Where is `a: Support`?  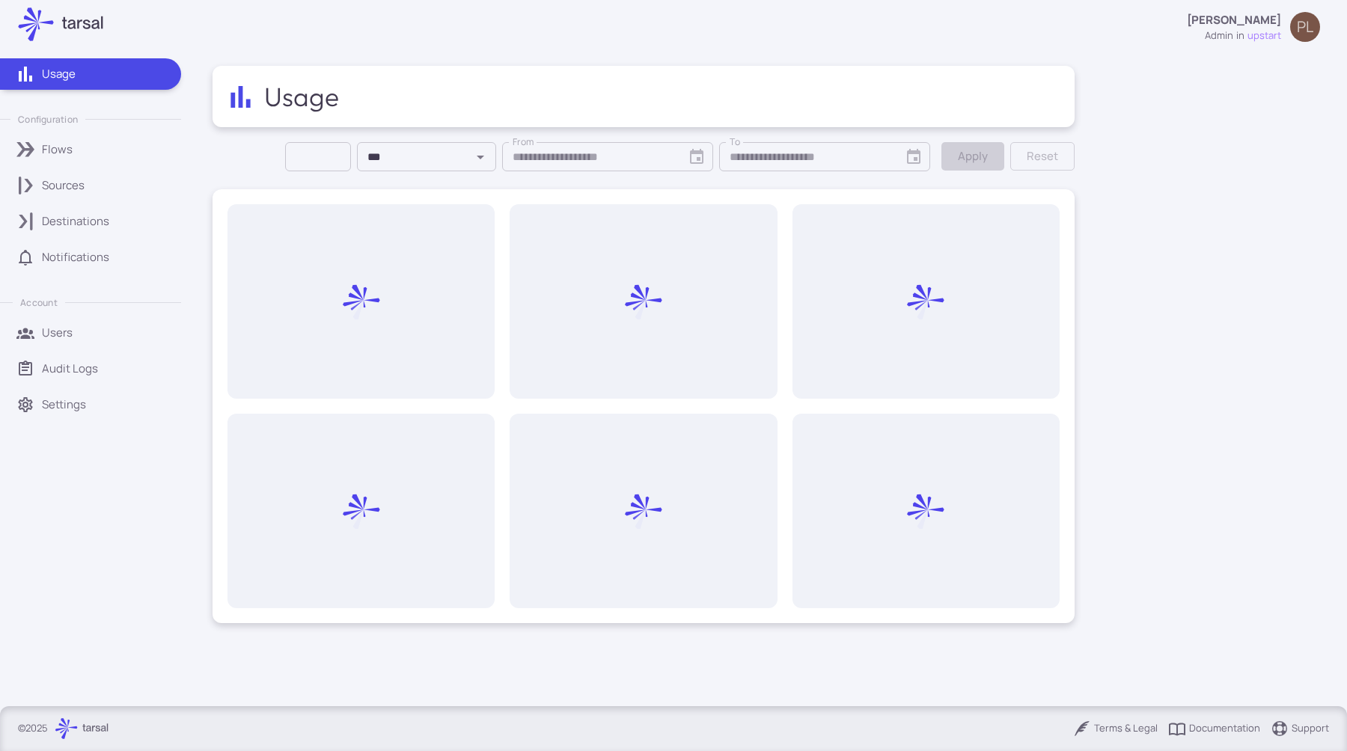
a: Support is located at coordinates (1300, 729).